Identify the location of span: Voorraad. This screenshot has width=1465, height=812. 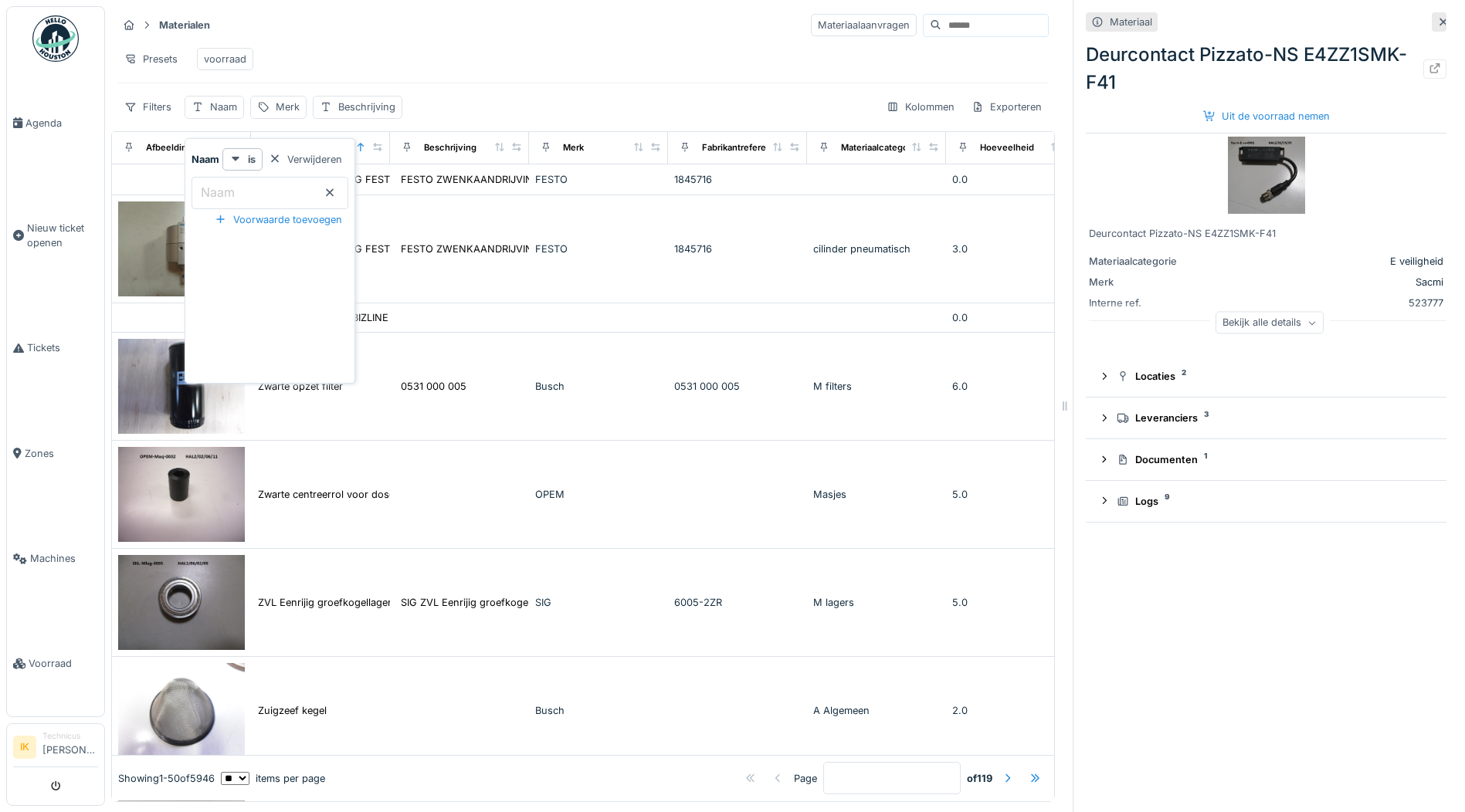
(64, 663).